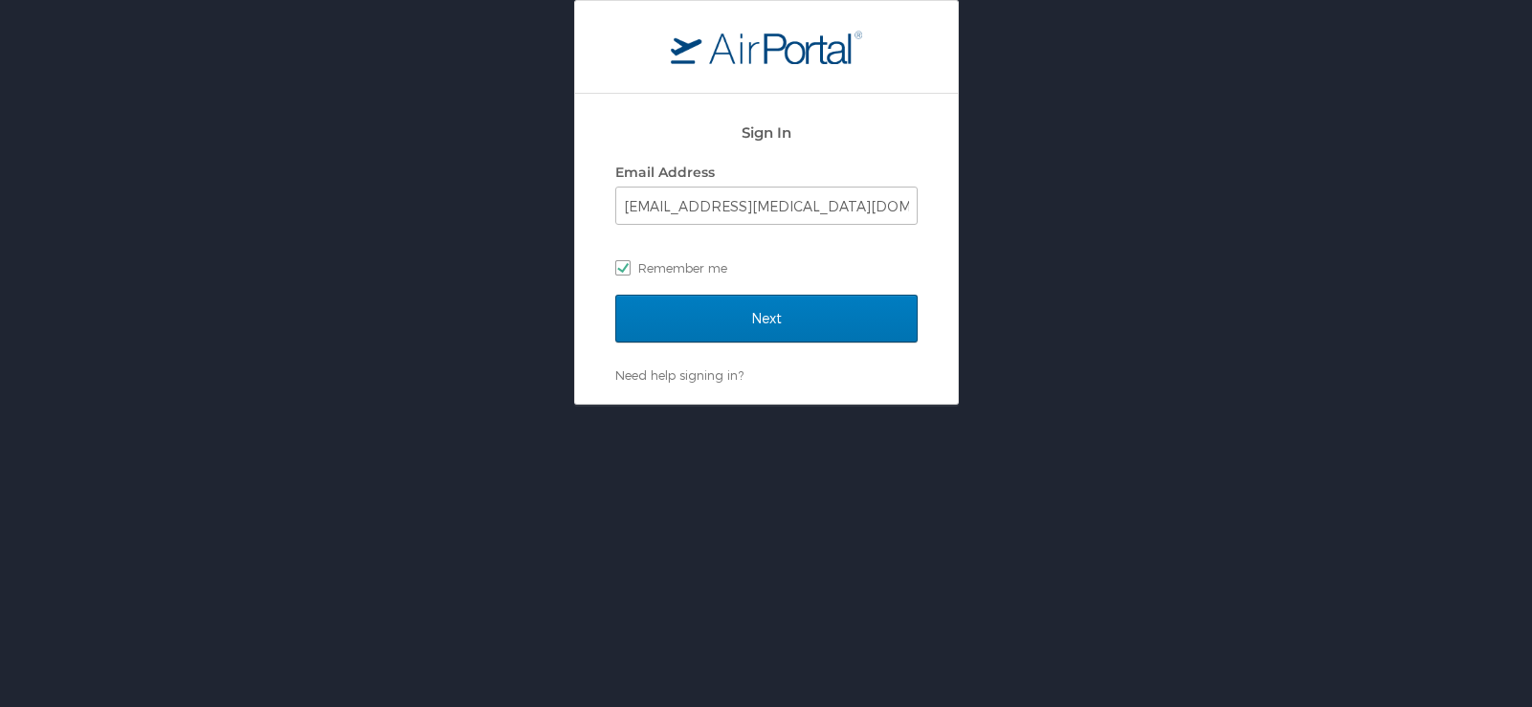  What do you see at coordinates (665, 172) in the screenshot?
I see `label: Email Address` at bounding box center [665, 172].